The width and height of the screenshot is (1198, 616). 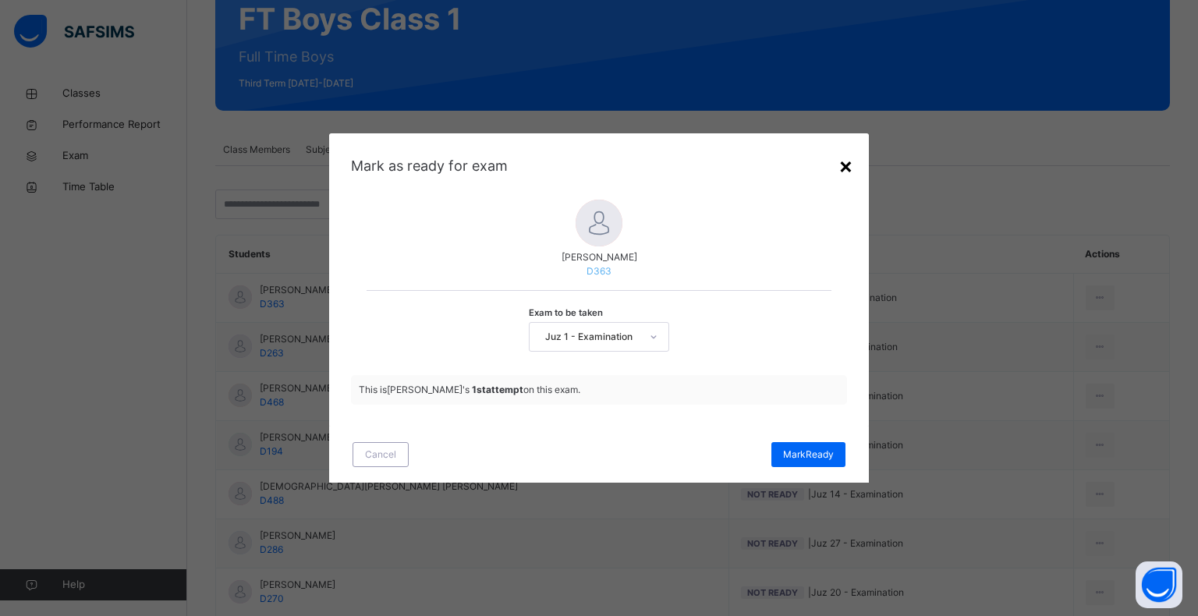 I want to click on span: Cancel, so click(x=381, y=455).